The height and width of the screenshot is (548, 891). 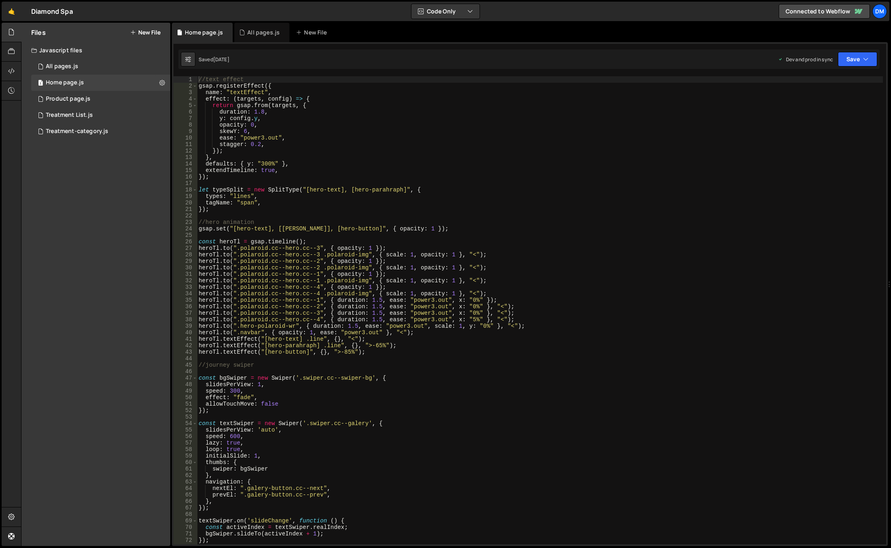 I want to click on div: Treatment List.js, so click(x=69, y=115).